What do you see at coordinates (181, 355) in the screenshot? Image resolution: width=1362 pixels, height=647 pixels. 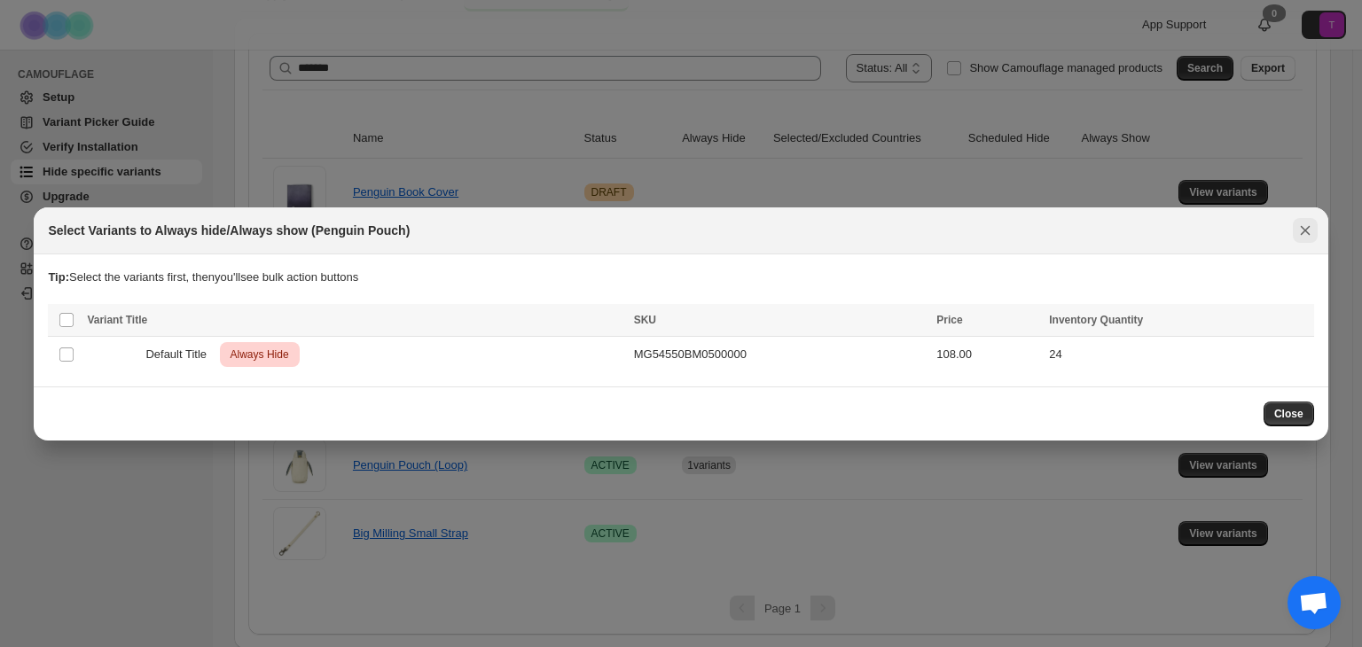 I see `span: Default Title` at bounding box center [181, 355].